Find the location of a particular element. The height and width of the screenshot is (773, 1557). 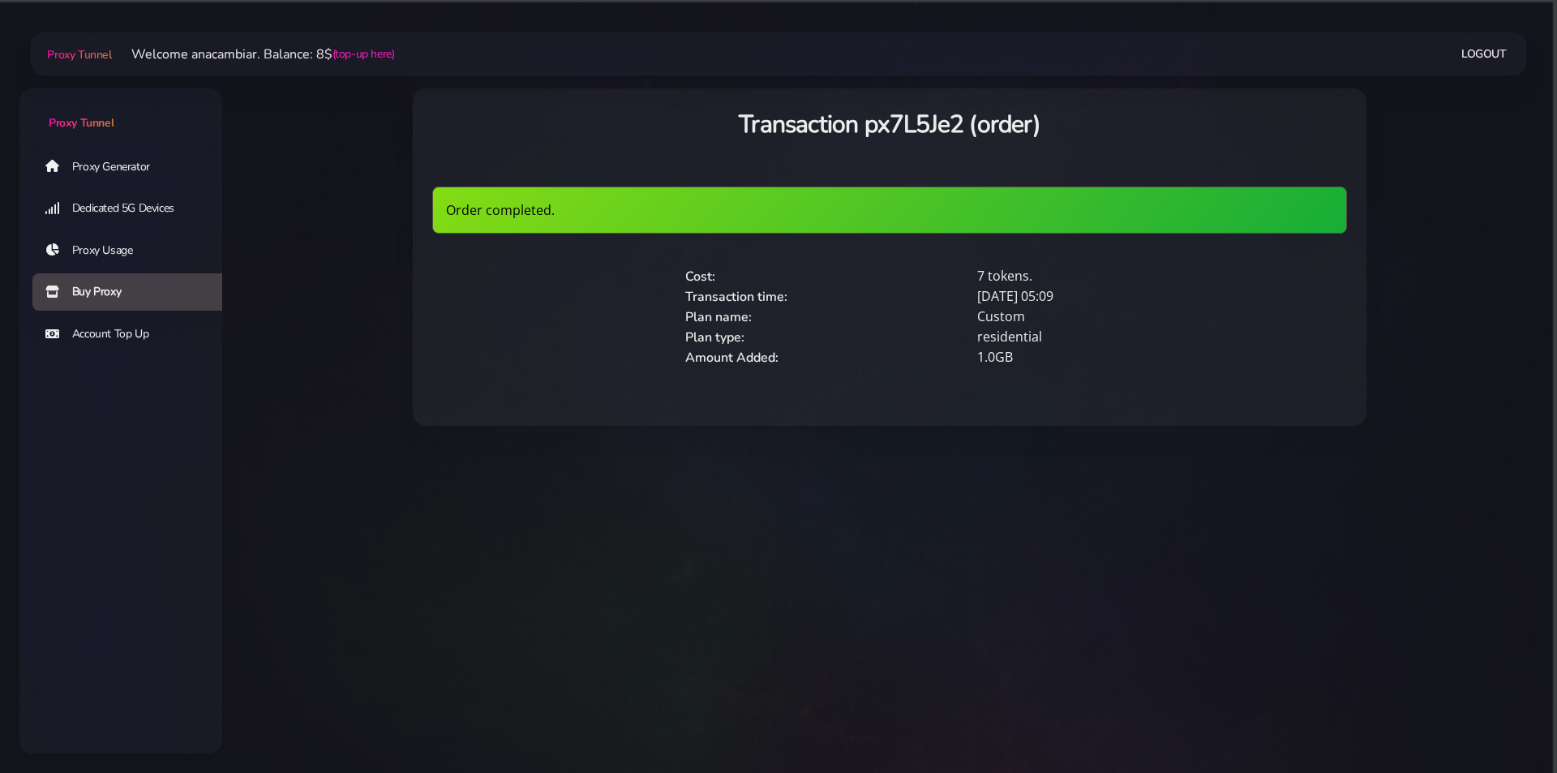

span: Plan type: is located at coordinates (714, 337).